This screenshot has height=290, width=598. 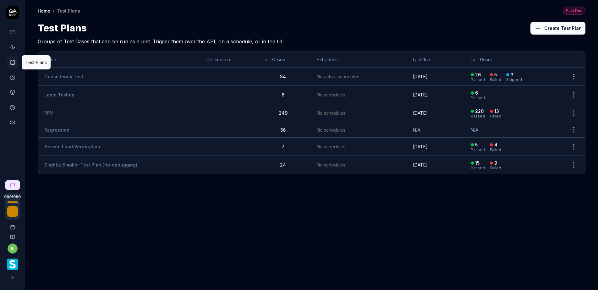 I want to click on a: Past Due, so click(x=574, y=10).